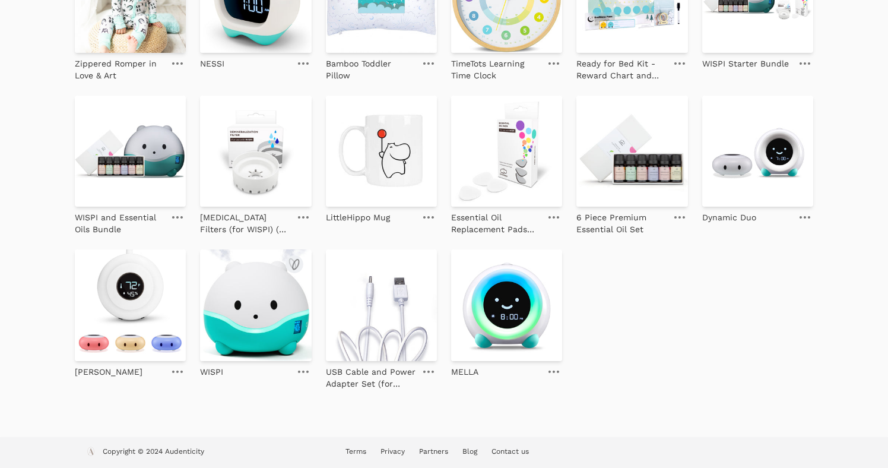  Describe the element at coordinates (212, 61) in the screenshot. I see `a: NESSI` at that location.